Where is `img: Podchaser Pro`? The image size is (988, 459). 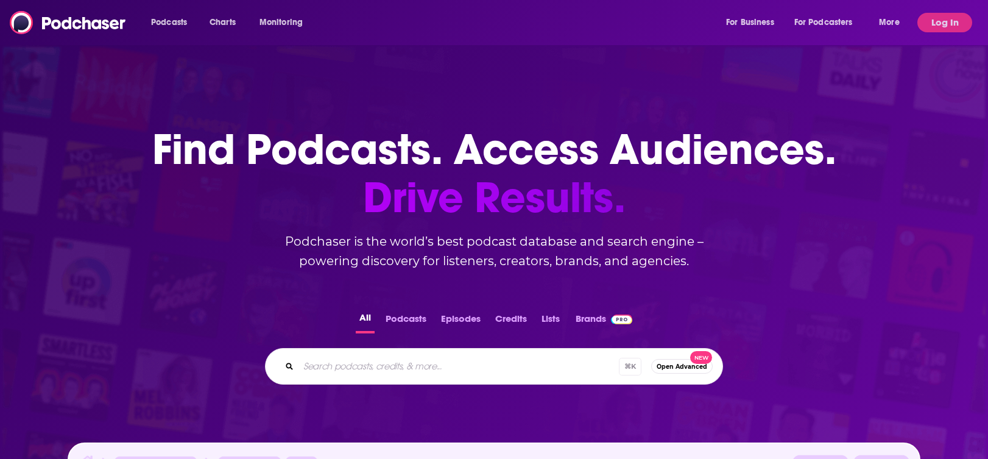 img: Podchaser Pro is located at coordinates (621, 319).